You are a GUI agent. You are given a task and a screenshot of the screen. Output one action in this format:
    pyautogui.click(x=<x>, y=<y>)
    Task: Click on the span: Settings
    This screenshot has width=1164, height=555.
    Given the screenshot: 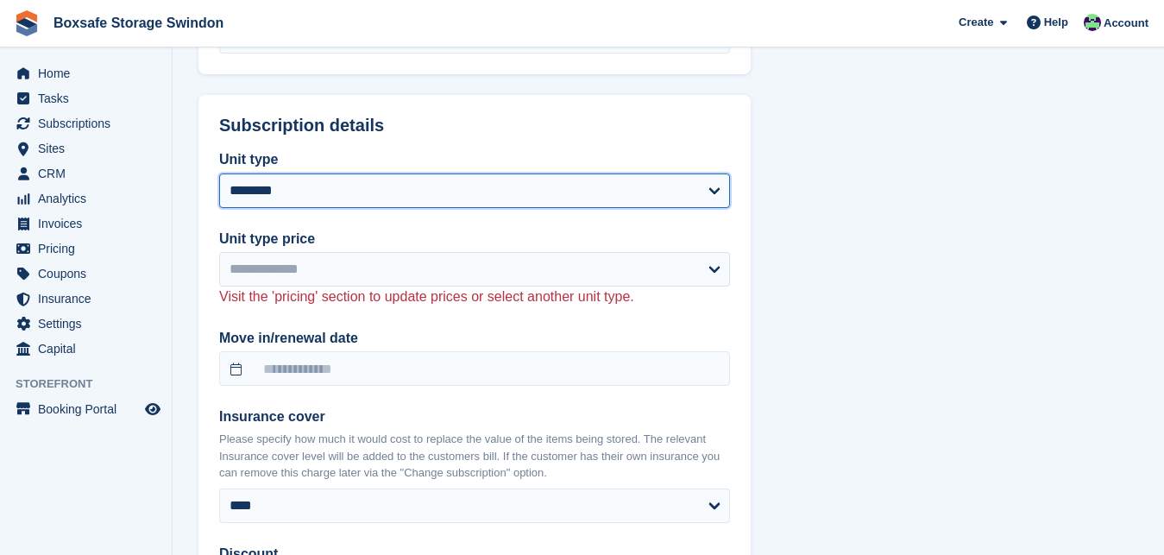 What is the action you would take?
    pyautogui.click(x=90, y=324)
    